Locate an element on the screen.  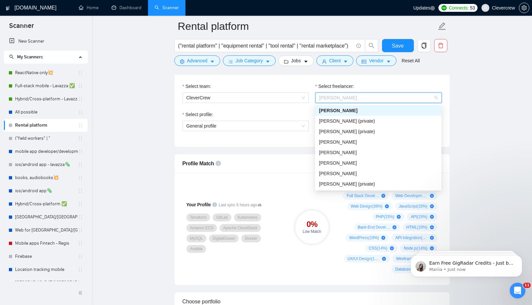
a: ("field workers" | " is located at coordinates (46, 139).